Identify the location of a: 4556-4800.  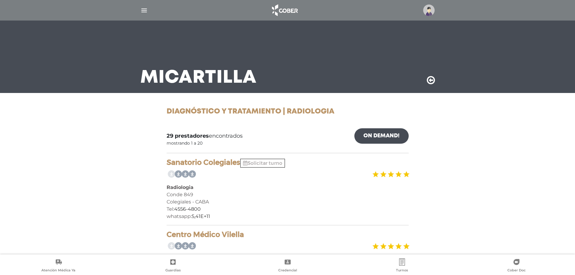
(188, 209).